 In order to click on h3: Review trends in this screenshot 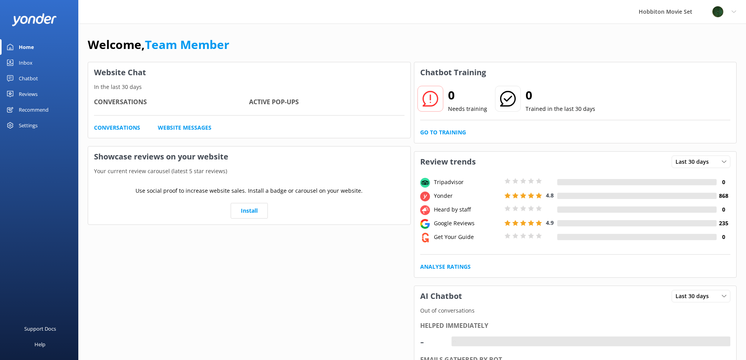, I will do `click(448, 162)`.